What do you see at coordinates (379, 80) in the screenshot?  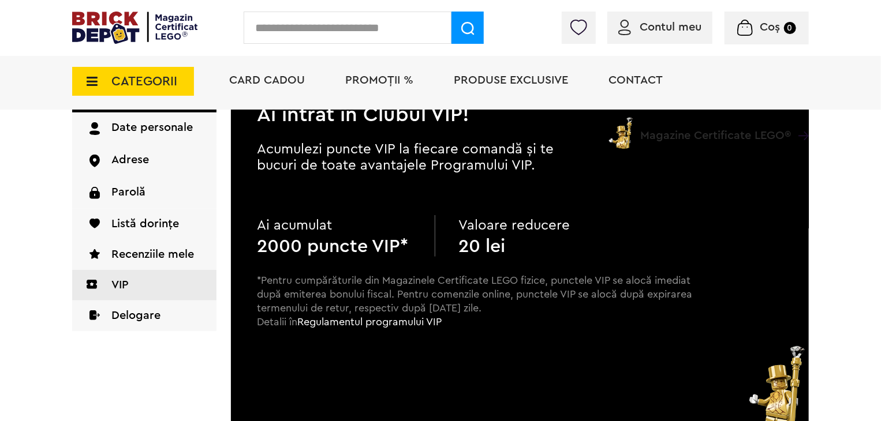 I see `a: PROMOȚII %` at bounding box center [379, 80].